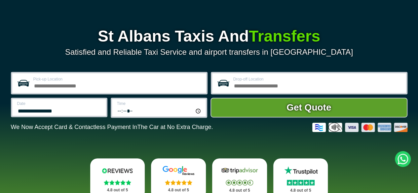 This screenshot has width=418, height=193. I want to click on img: Trustpilot, so click(301, 171).